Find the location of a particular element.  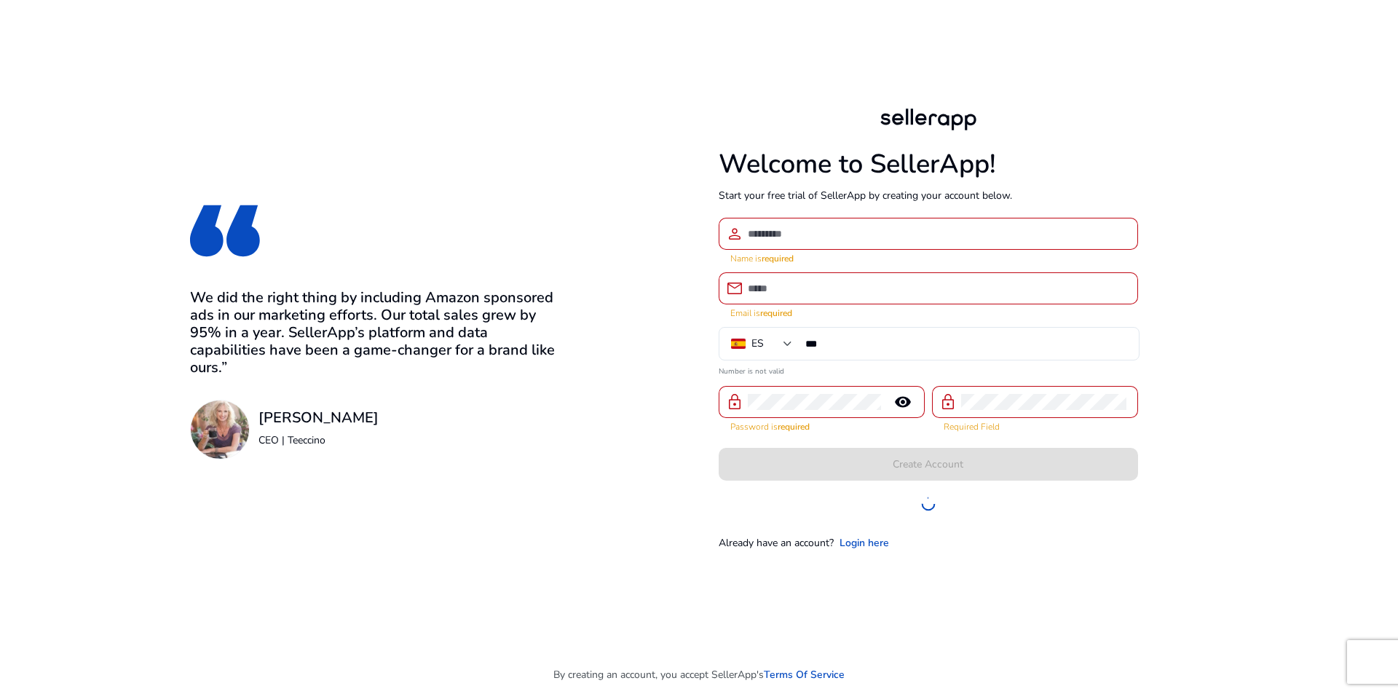

p: Start your free trial of SellerApp by creating your account below. is located at coordinates (929, 195).